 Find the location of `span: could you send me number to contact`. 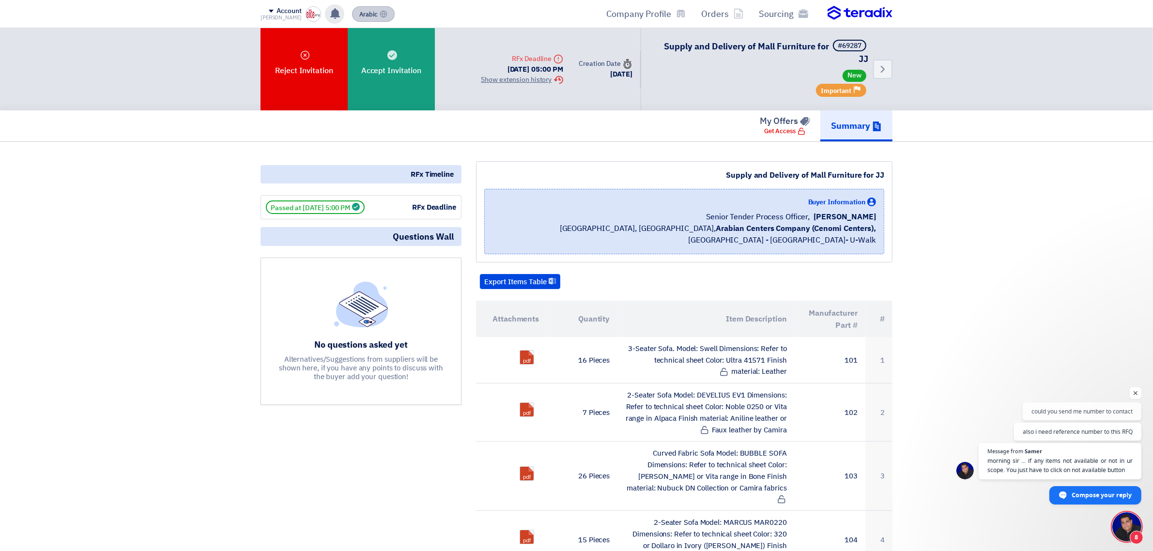

span: could you send me number to contact is located at coordinates (1082, 411).